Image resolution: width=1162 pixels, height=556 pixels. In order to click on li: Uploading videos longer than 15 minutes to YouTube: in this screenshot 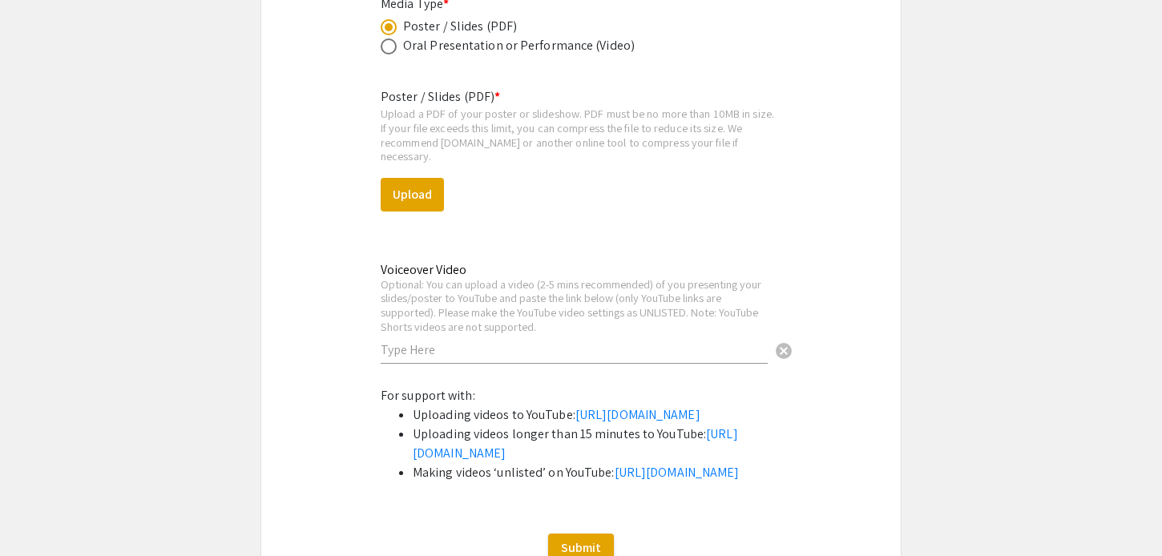, I will do `click(597, 444)`.